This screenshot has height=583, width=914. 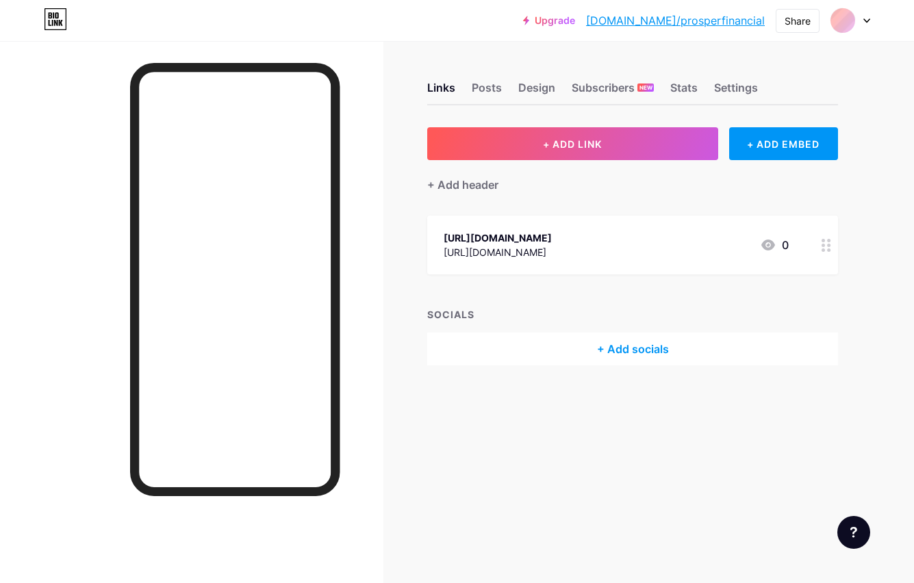 I want to click on span: + ADD LINK, so click(x=572, y=144).